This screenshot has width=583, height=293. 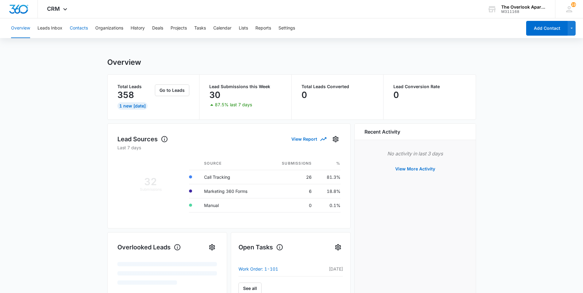 I want to click on p: Lead Conversion Rate, so click(x=430, y=87).